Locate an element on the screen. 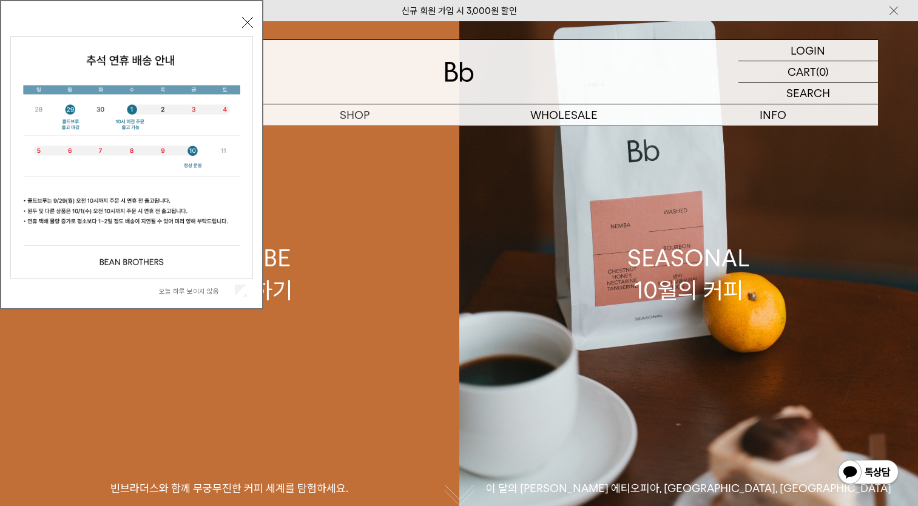  a: SHOP is located at coordinates (354, 115).